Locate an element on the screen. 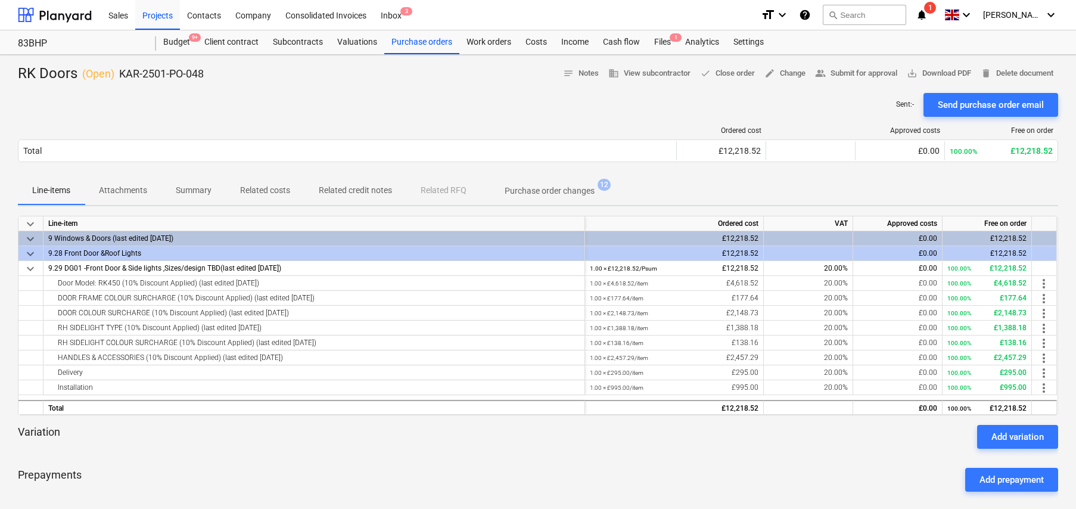 Image resolution: width=1076 pixels, height=509 pixels. div: 9 Windows & Doors (last edited 18 Jun 2025) is located at coordinates (314, 238).